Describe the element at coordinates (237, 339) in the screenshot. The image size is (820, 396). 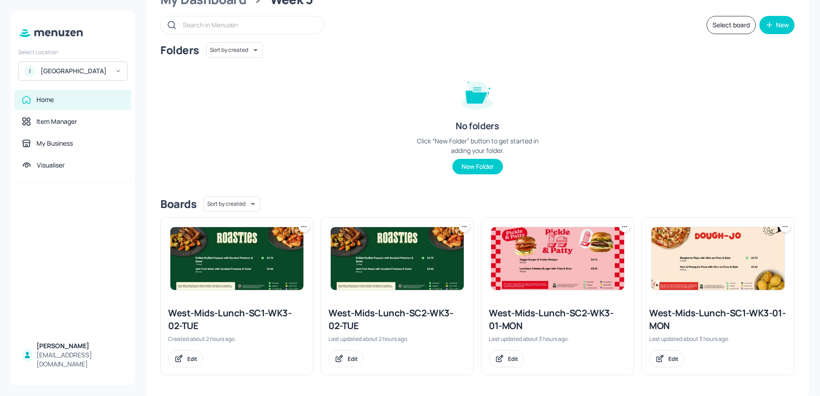
I see `div: Created about 2 hours ago.` at that location.